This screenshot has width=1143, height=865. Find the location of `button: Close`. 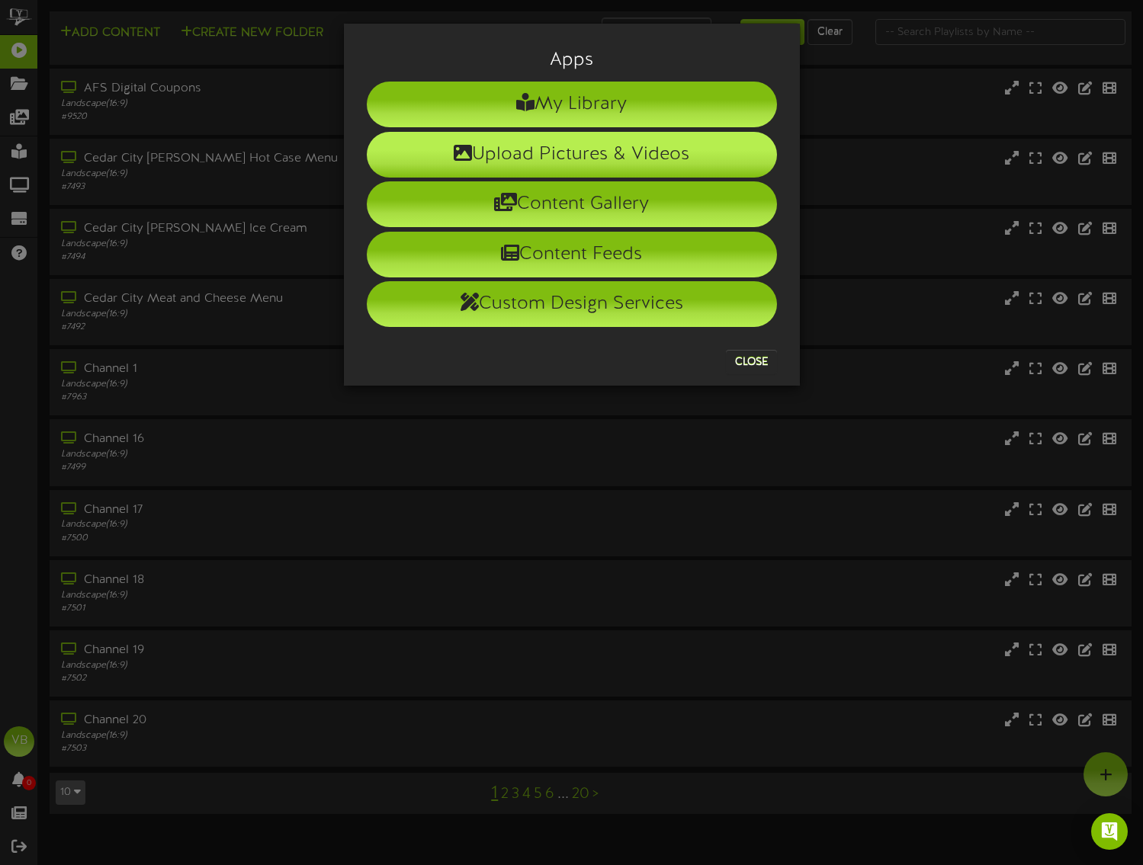

button: Close is located at coordinates (751, 362).